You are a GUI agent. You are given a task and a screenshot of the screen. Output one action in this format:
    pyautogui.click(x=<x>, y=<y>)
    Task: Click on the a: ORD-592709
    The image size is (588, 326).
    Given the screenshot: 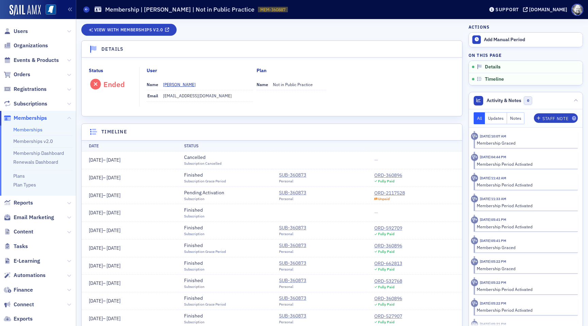 What is the action you would take?
    pyautogui.click(x=388, y=228)
    